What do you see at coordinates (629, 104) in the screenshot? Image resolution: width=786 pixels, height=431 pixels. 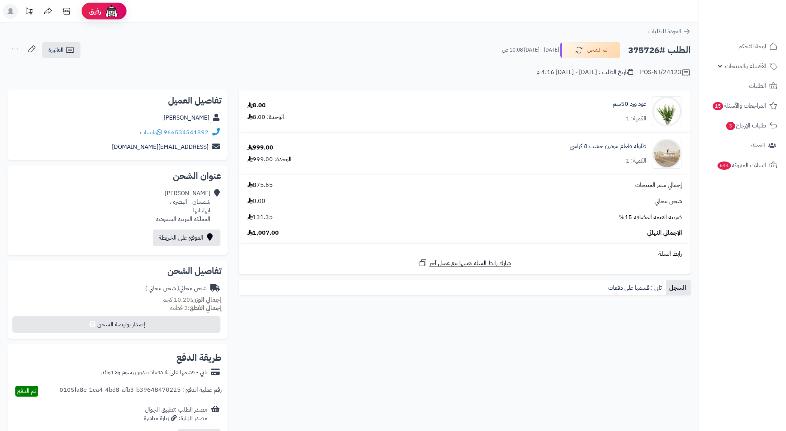 I see `a: عود ورد 50سم` at bounding box center [629, 104].